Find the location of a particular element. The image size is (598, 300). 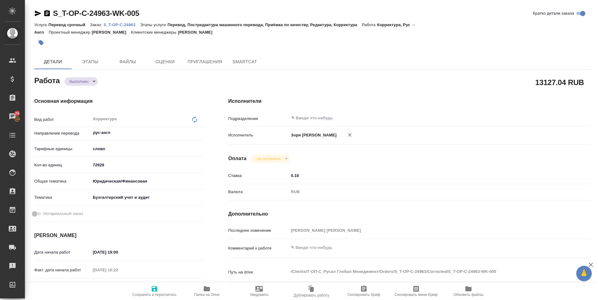

p: Общая тематика is located at coordinates (62, 181).